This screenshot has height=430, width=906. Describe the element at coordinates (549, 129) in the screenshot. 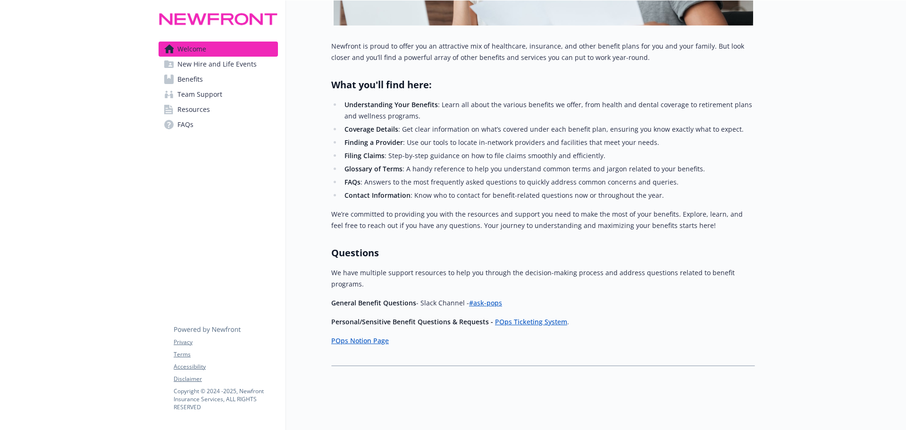

I see `li: : Get clear information on what’s covered under each benefit plan, ensuring you know exactly what...` at that location.